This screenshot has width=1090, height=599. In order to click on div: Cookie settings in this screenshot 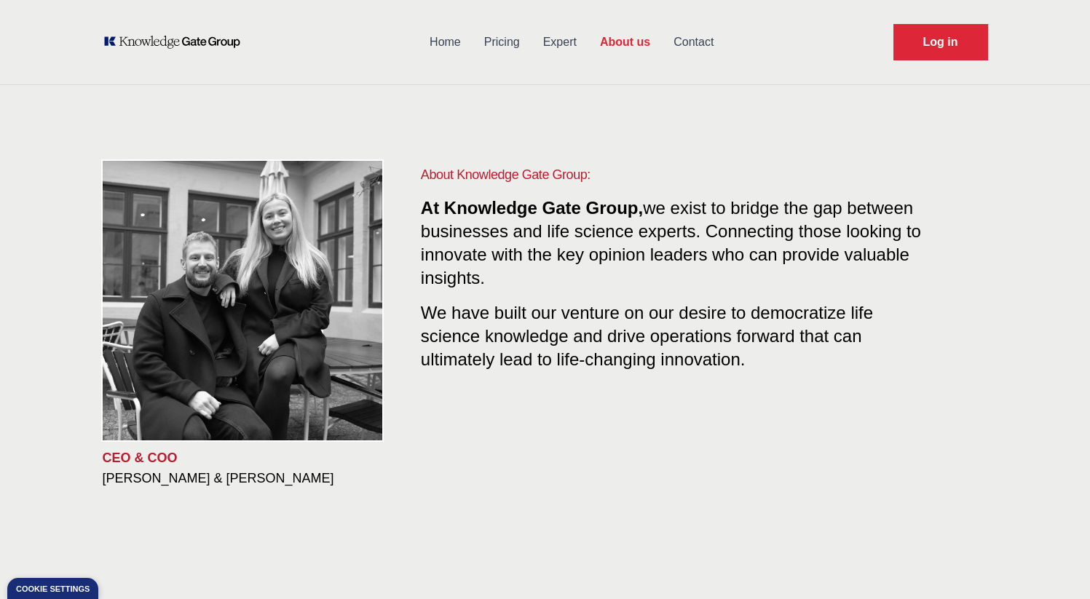, I will do `click(52, 589)`.